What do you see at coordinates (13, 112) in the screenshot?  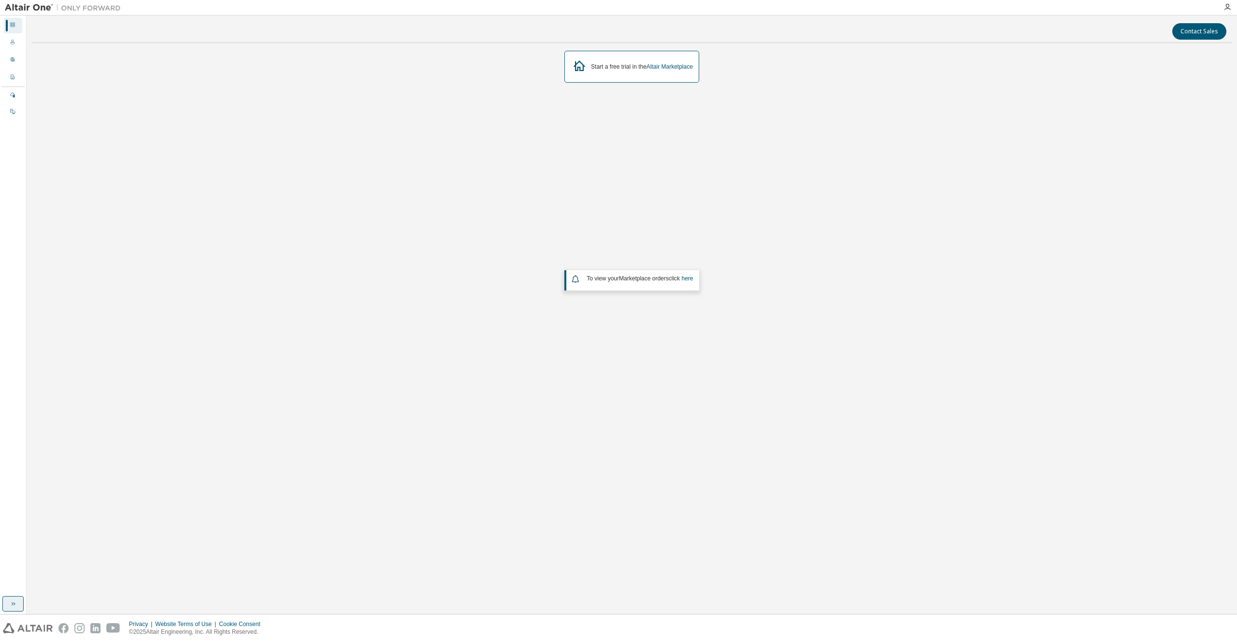 I see `div: On Prem` at bounding box center [13, 112].